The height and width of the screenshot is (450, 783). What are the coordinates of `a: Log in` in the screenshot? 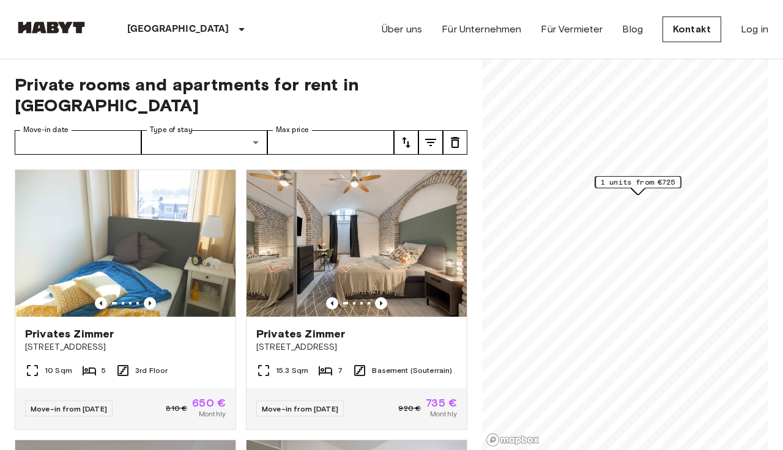 It's located at (755, 29).